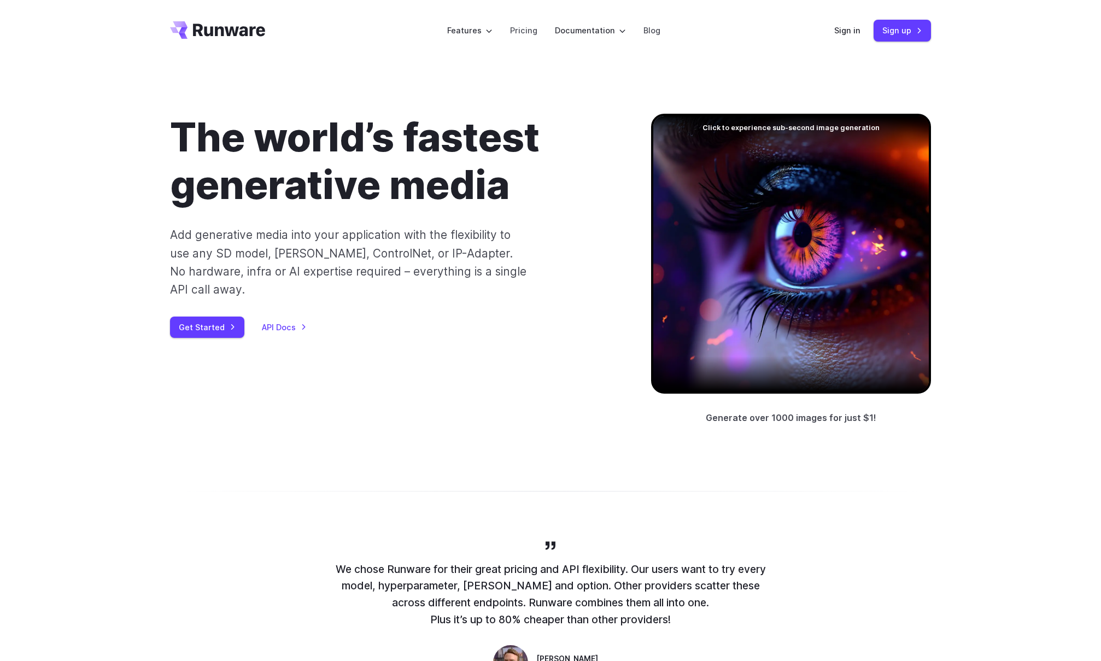  What do you see at coordinates (524, 30) in the screenshot?
I see `a: Pricing` at bounding box center [524, 30].